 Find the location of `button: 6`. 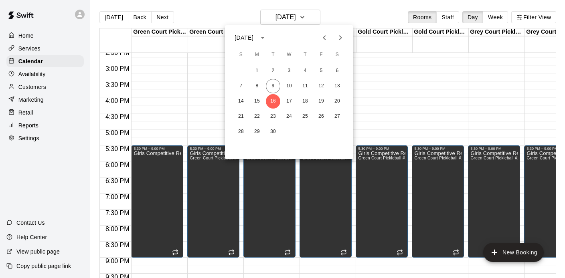

button: 6 is located at coordinates (337, 71).